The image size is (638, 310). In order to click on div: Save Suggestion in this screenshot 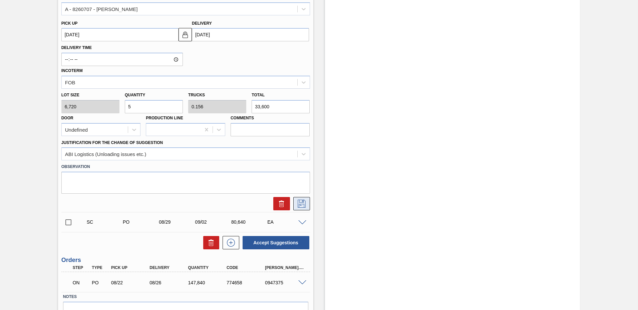, I will do `click(300, 204)`.